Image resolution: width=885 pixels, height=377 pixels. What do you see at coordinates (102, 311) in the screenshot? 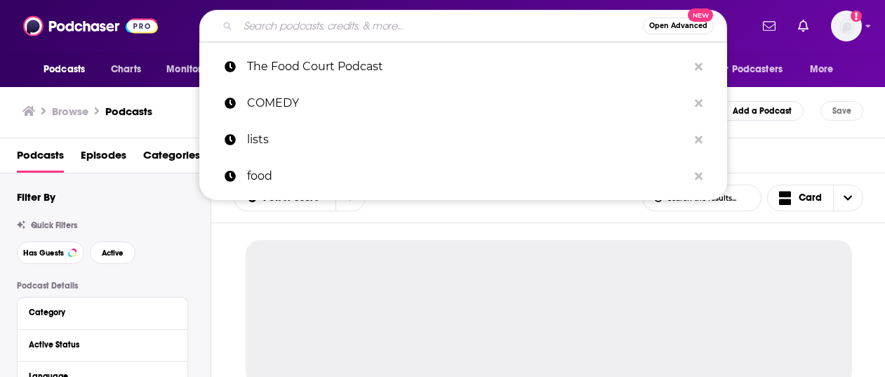
I see `button: Category` at bounding box center [102, 311].